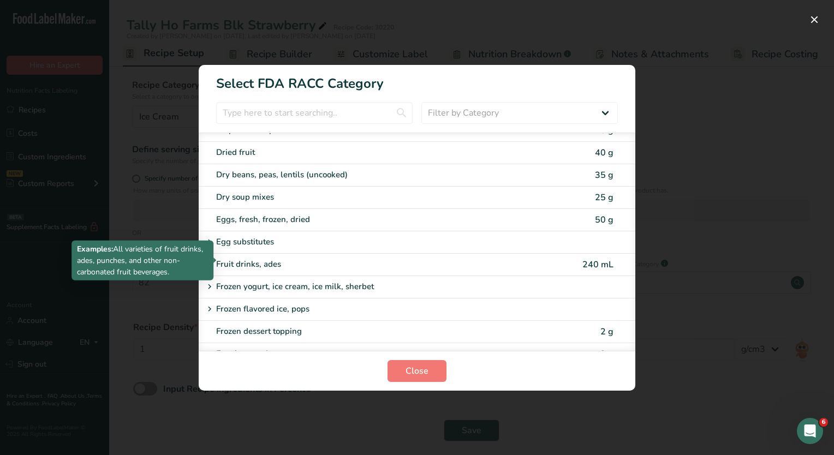  Describe the element at coordinates (371, 219) in the screenshot. I see `div: Eggs, fresh, frozen, dried` at that location.